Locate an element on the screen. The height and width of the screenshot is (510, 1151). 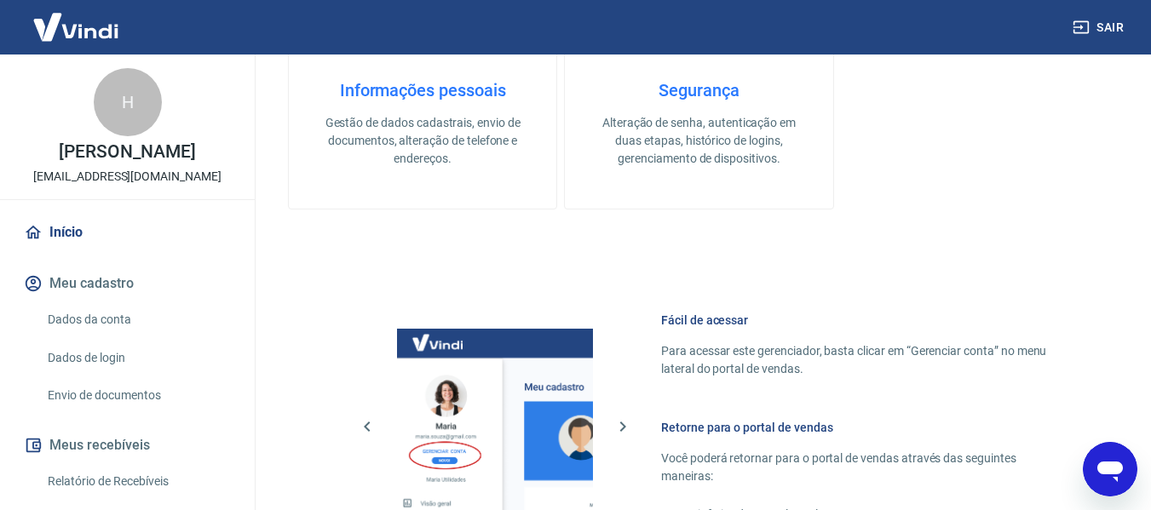
p: Você poderá retornar para o portal de vendas através das seguintes maneiras: is located at coordinates (865, 468).